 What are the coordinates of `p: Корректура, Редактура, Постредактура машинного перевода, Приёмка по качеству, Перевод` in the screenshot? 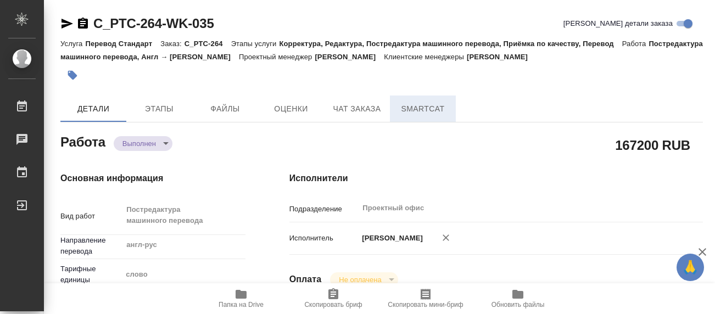 It's located at (450, 43).